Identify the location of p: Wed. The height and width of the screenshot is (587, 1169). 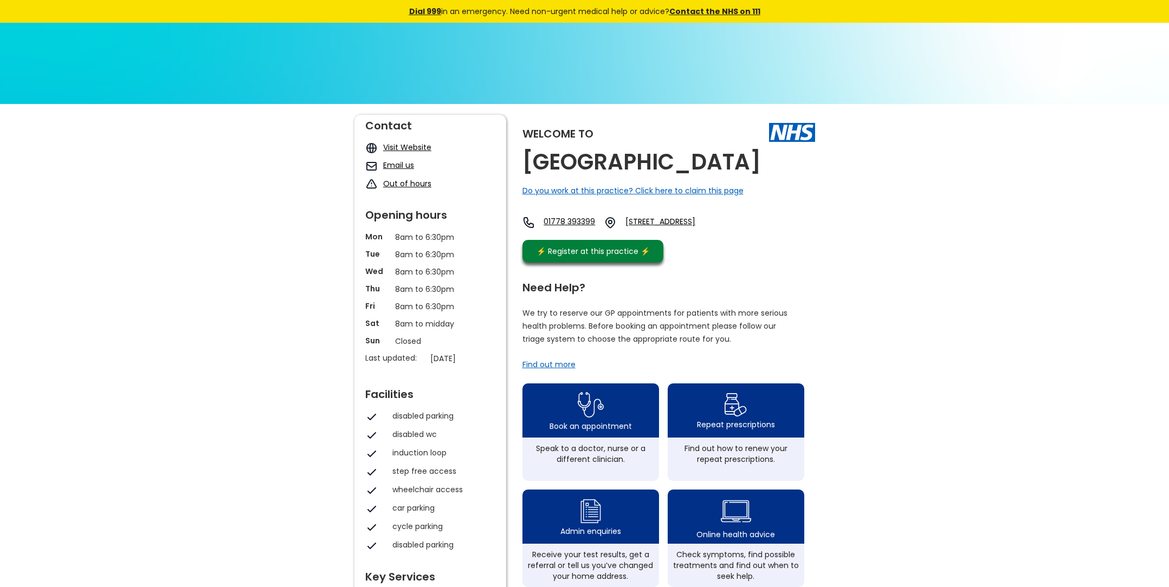
(377, 271).